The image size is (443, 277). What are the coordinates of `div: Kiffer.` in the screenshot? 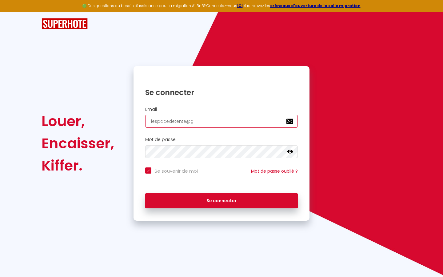 It's located at (78, 165).